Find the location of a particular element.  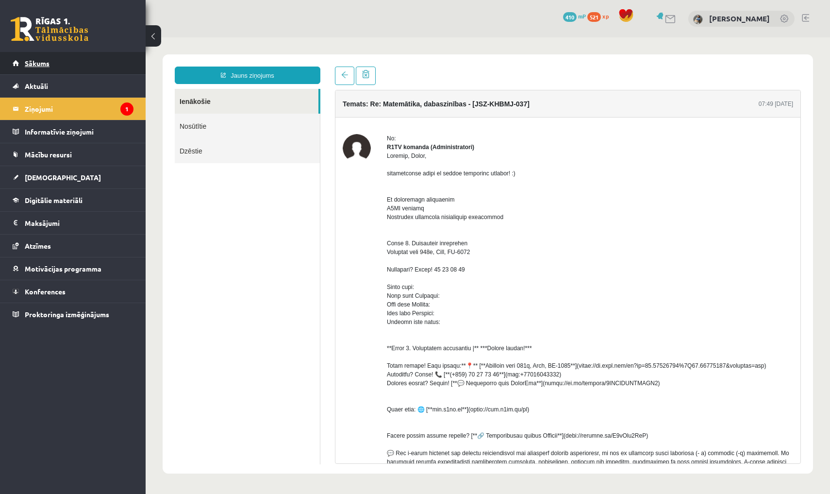

a: Atzīmes is located at coordinates (73, 246).